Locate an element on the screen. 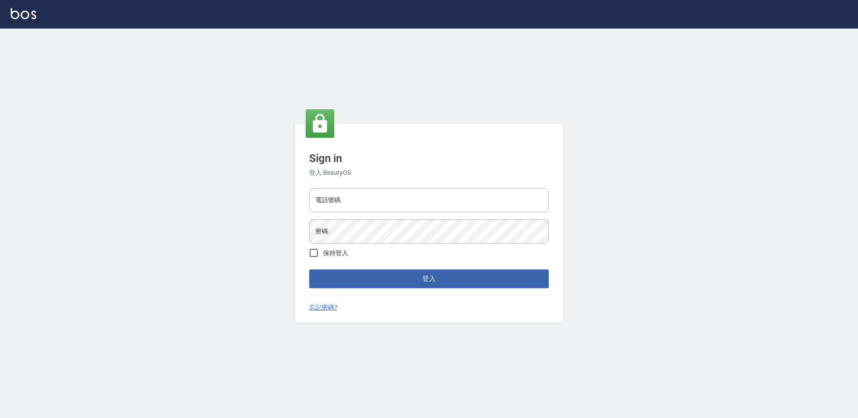  h6: 登入 BeautyOS is located at coordinates (429, 173).